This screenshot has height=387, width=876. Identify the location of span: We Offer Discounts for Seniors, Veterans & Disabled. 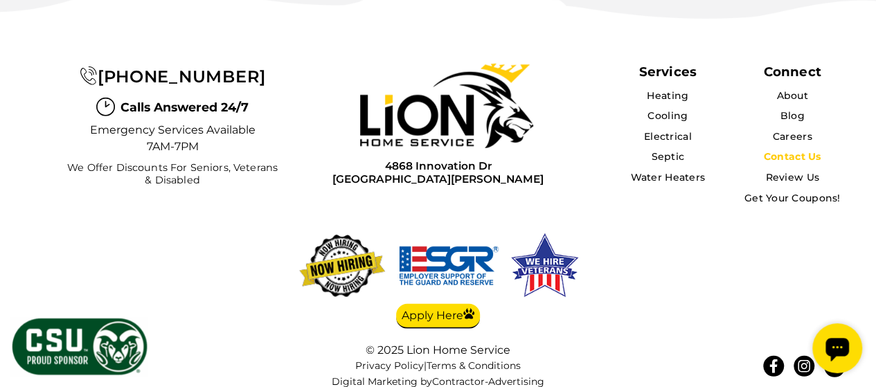
(172, 174).